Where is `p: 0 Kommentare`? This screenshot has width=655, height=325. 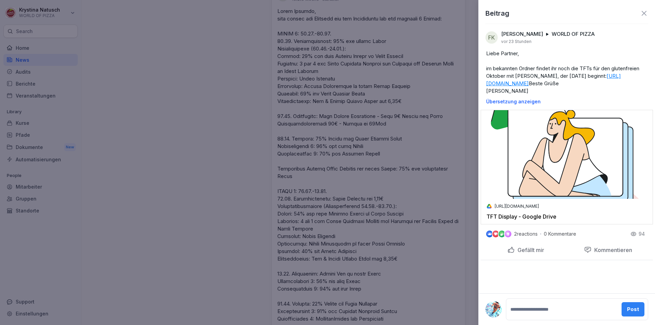
p: 0 Kommentare is located at coordinates (563, 234).